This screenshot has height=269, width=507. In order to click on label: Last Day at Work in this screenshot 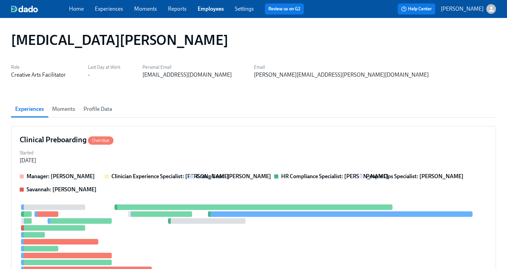, I will do `click(104, 67)`.